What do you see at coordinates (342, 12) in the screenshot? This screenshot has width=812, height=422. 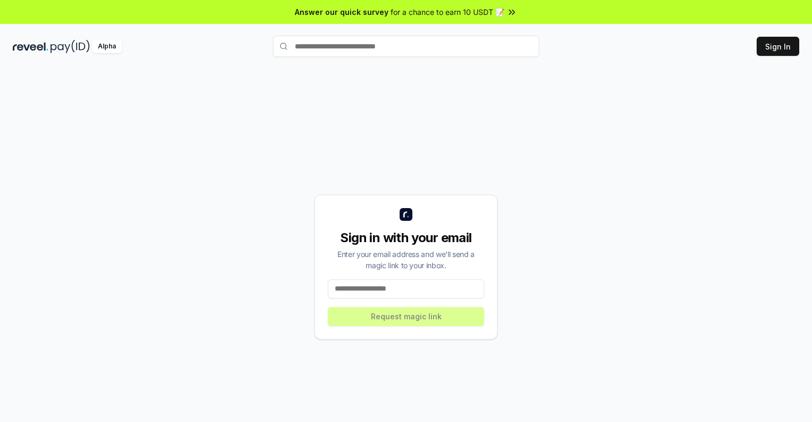 I see `span: Answer our quick survey` at bounding box center [342, 12].